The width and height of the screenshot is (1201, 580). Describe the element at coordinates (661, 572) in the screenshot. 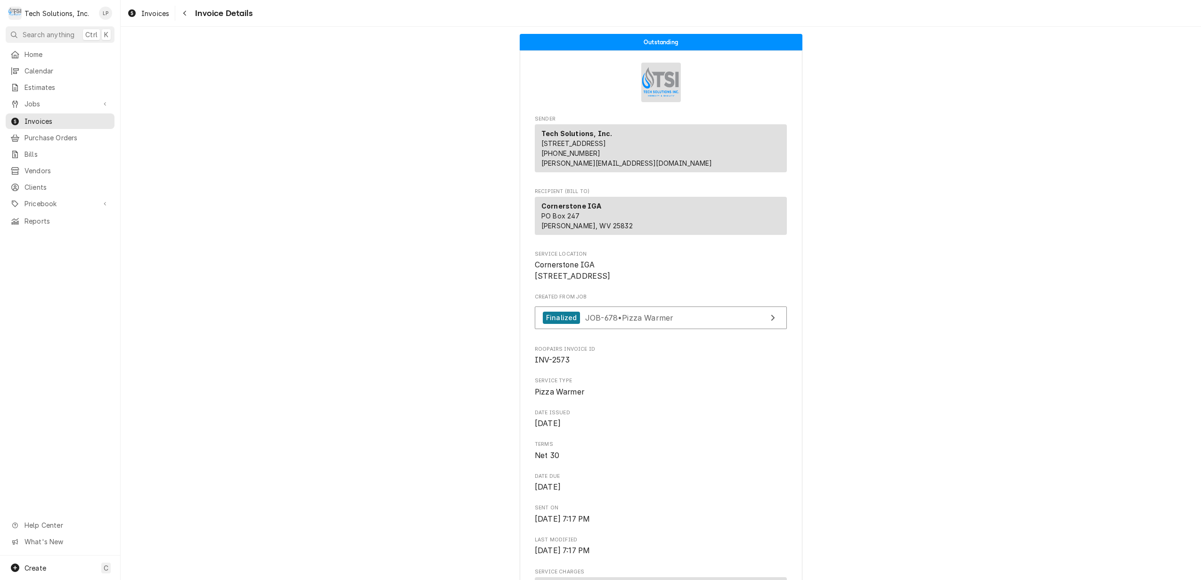

I see `span: Service Charges` at that location.